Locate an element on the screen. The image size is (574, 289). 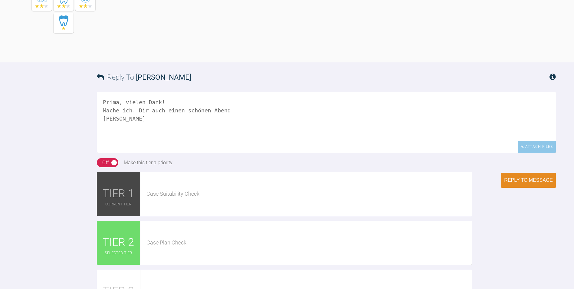
span: TIER 1 is located at coordinates (118, 194).